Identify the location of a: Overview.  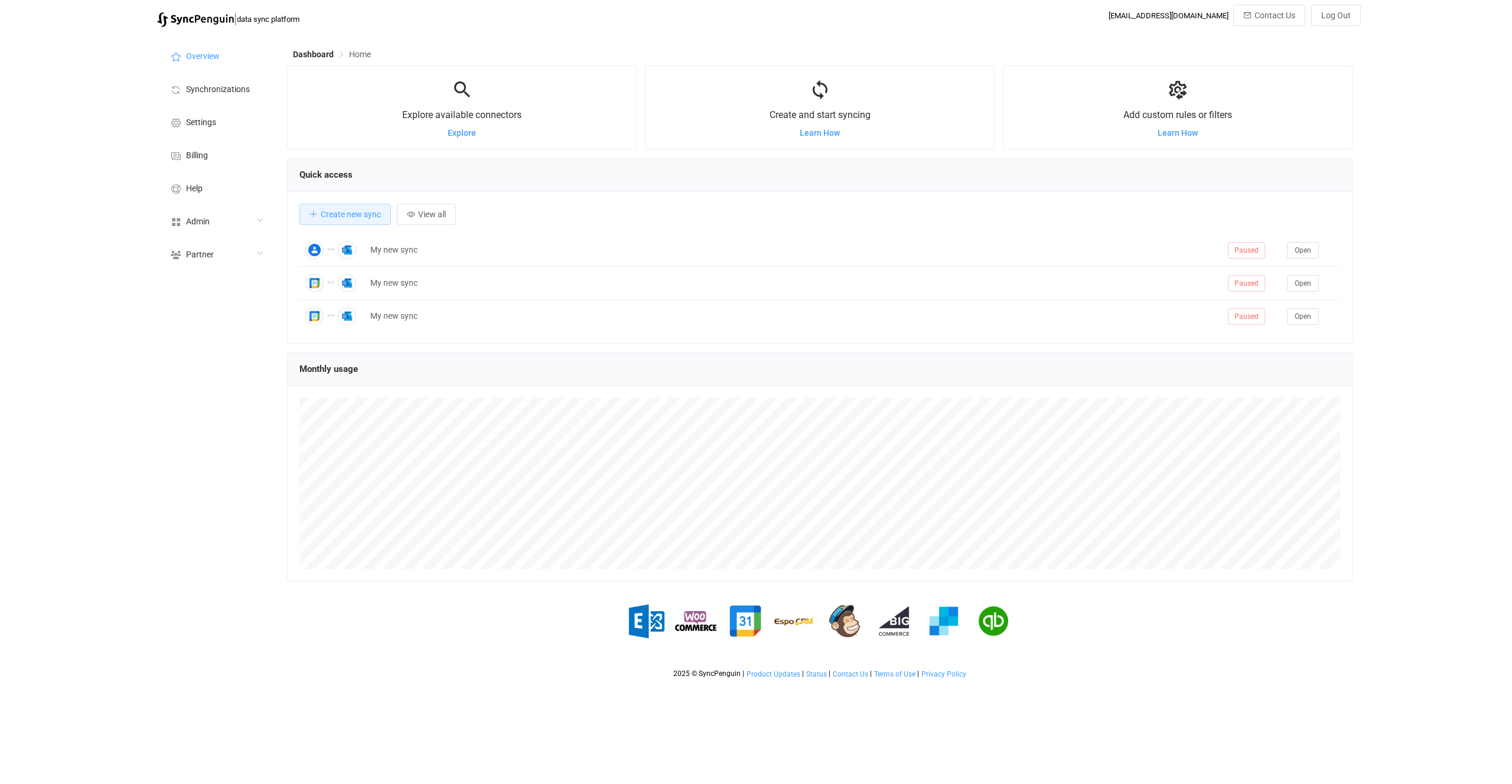
(216, 56).